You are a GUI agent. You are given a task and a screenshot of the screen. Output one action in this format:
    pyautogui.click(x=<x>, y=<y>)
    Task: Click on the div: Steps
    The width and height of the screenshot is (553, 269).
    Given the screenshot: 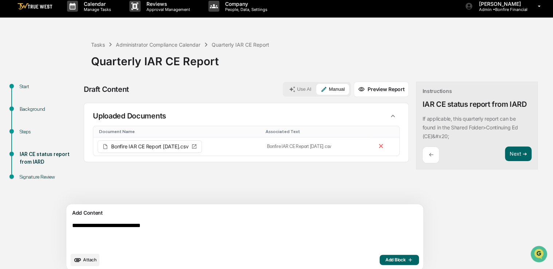 What is the action you would take?
    pyautogui.click(x=50, y=132)
    